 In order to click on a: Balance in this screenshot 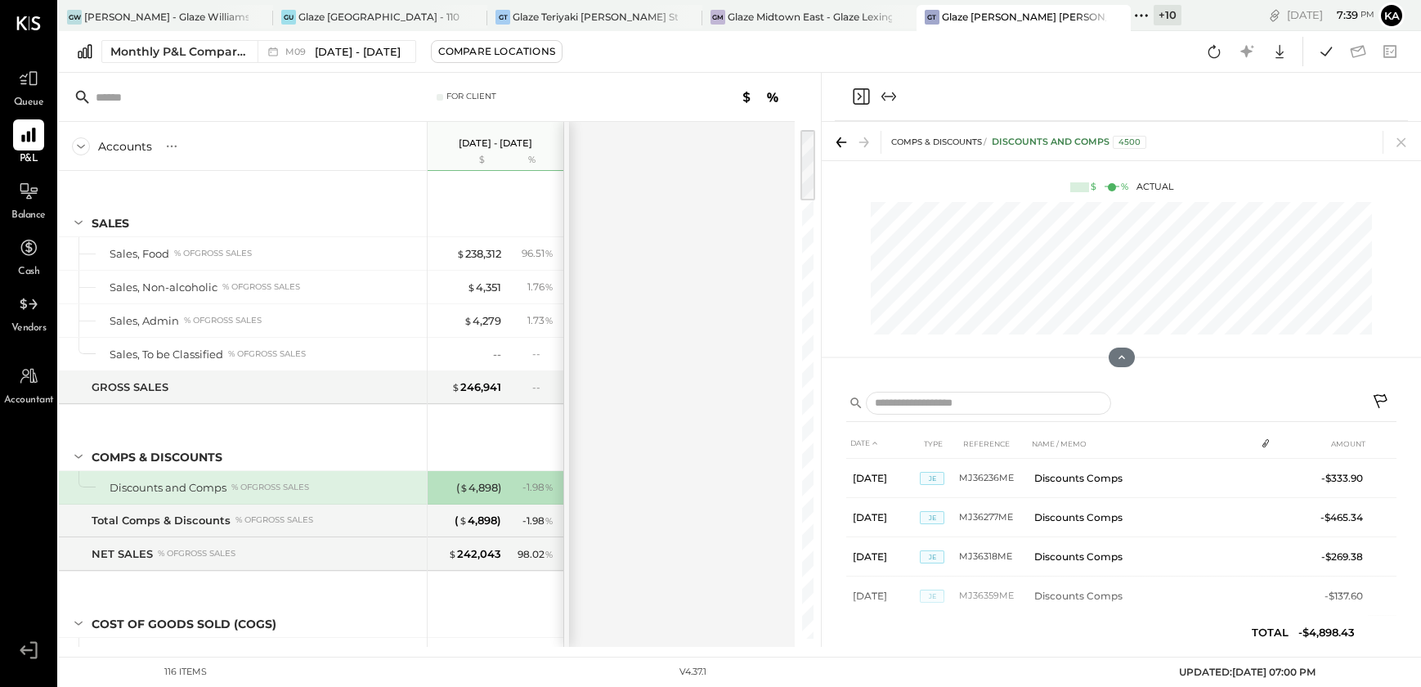, I will do `click(29, 200)`.